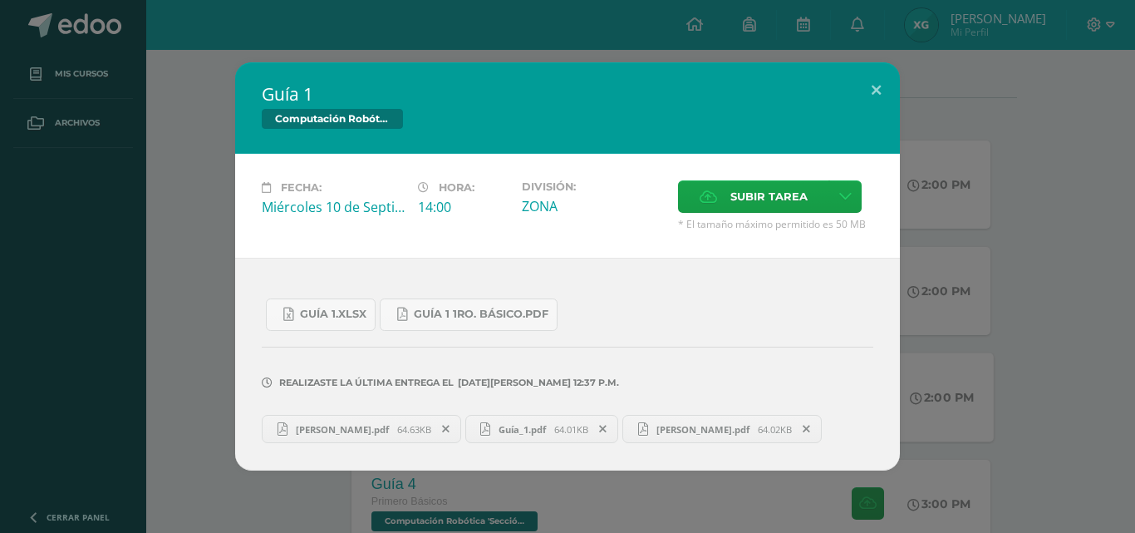 The width and height of the screenshot is (1135, 533). What do you see at coordinates (775, 223) in the screenshot?
I see `span: * El tamaño máximo permitido es 50 MB` at bounding box center [775, 223].